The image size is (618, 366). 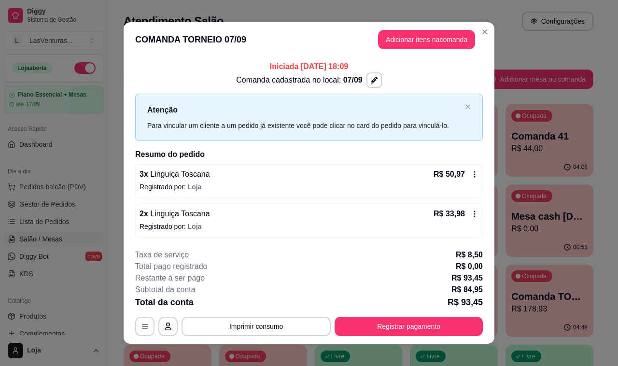 What do you see at coordinates (170, 278) in the screenshot?
I see `p: Restante à ser pago` at bounding box center [170, 278].